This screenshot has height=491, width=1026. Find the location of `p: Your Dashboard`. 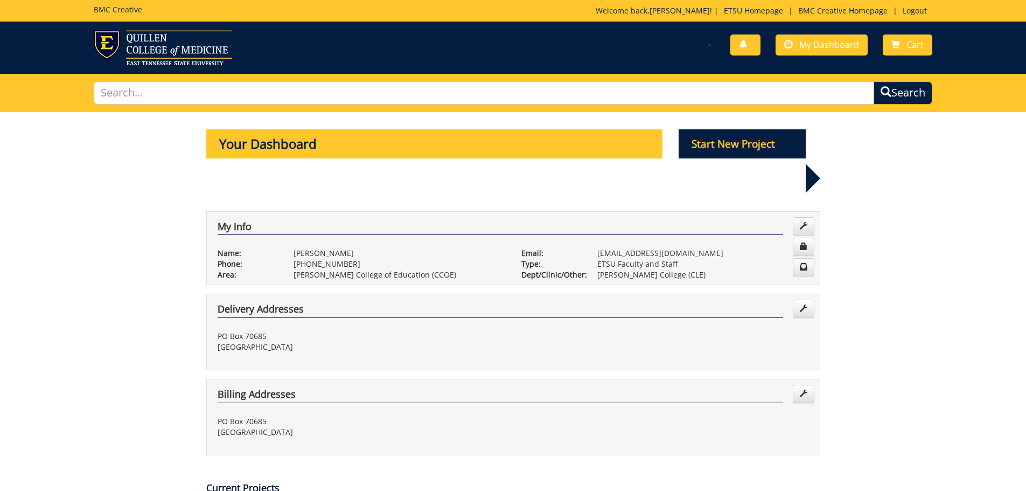

p: Your Dashboard is located at coordinates (435, 144).